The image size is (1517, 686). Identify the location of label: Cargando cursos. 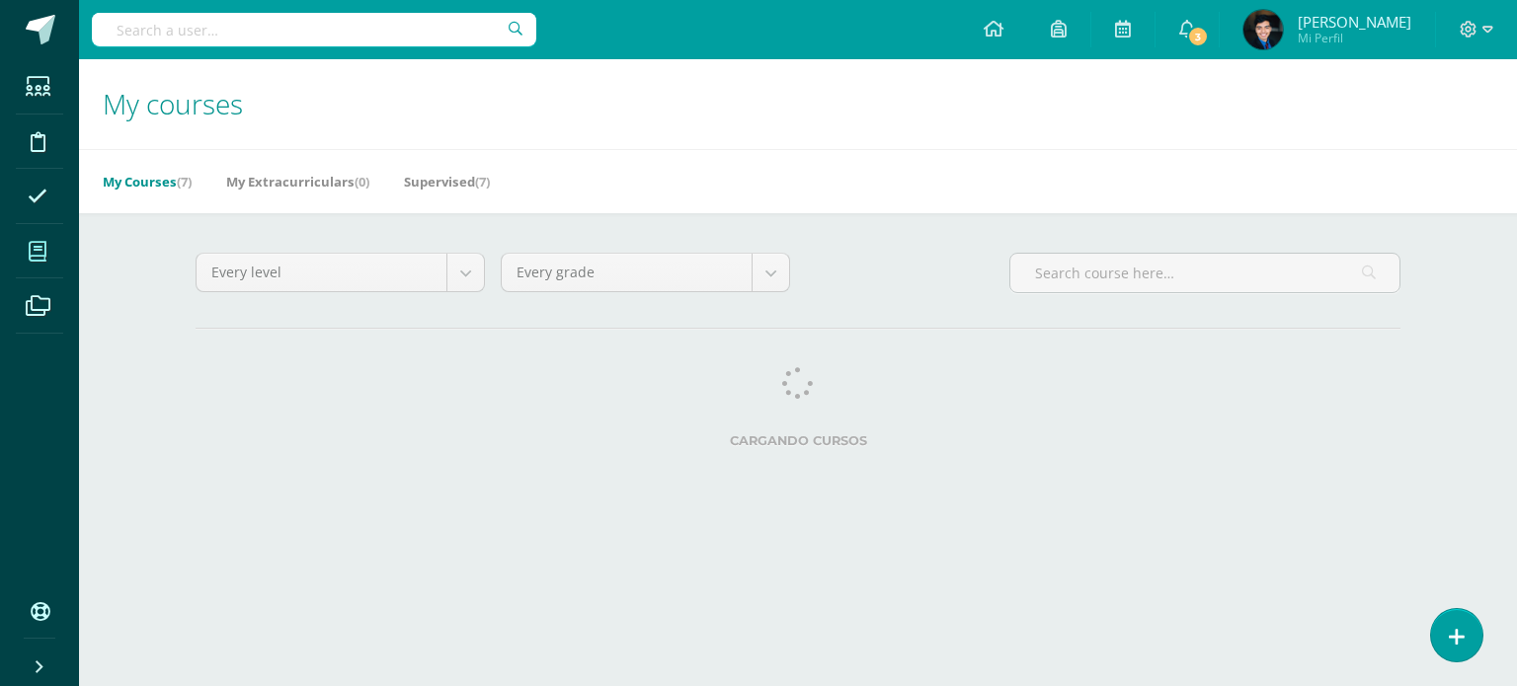
(798, 440).